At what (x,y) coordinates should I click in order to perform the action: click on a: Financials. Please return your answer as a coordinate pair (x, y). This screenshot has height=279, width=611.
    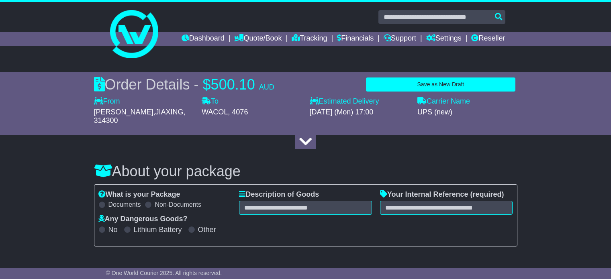
    Looking at the image, I should click on (355, 39).